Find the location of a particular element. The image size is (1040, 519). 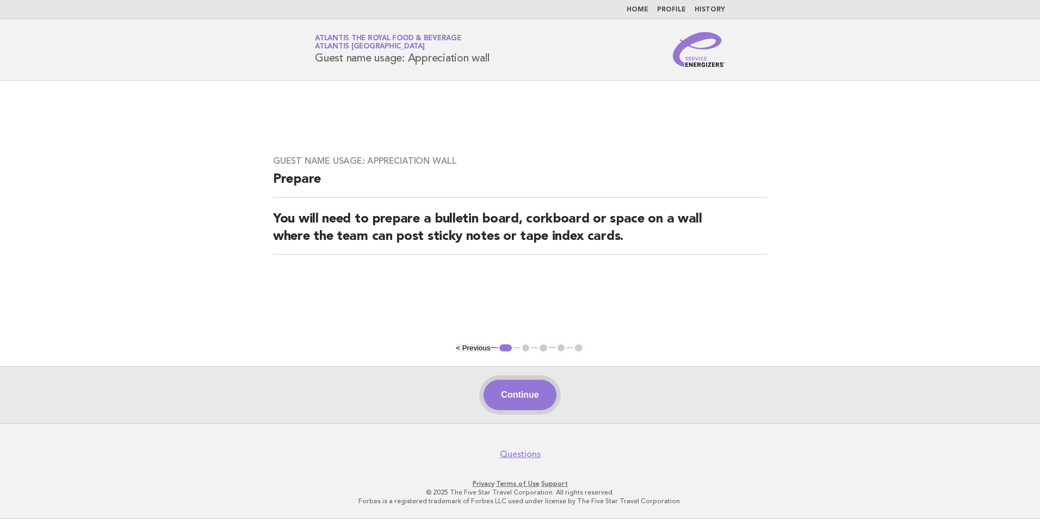

p: © 2025 The Five Star Travel Corporation. All rights reserved. is located at coordinates (520, 492).